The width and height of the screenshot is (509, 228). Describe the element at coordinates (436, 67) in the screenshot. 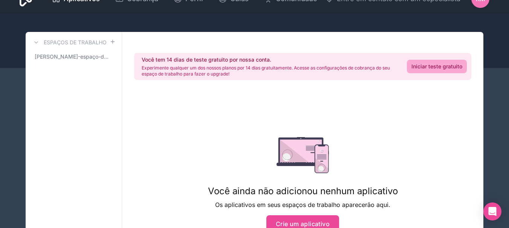

I see `a: Iniciar teste gratuito` at that location.